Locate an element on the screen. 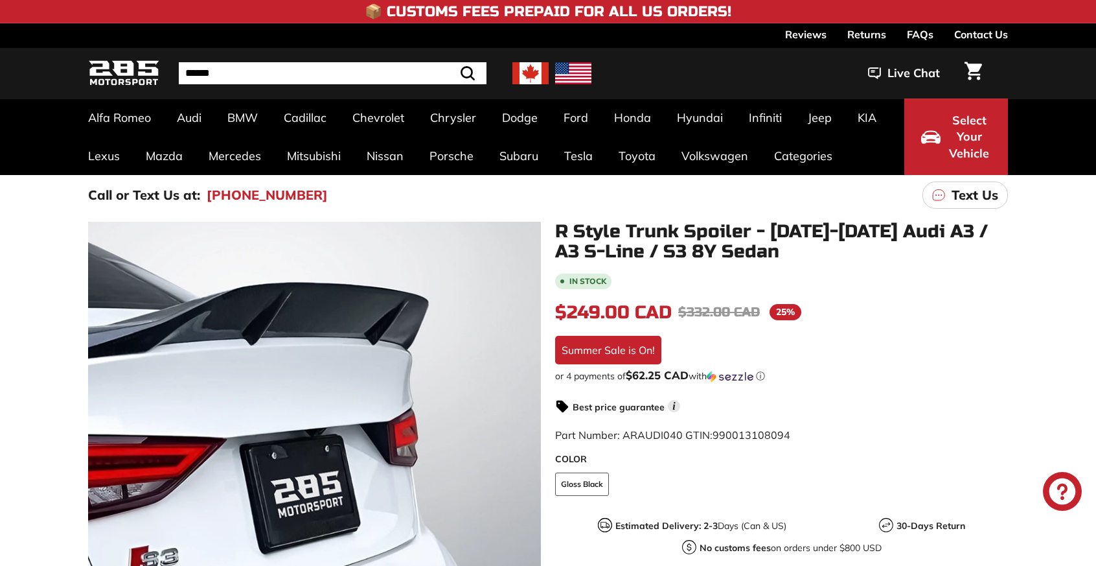  img: Logo_285_Motorsport_areodynamics_components is located at coordinates (124, 73).